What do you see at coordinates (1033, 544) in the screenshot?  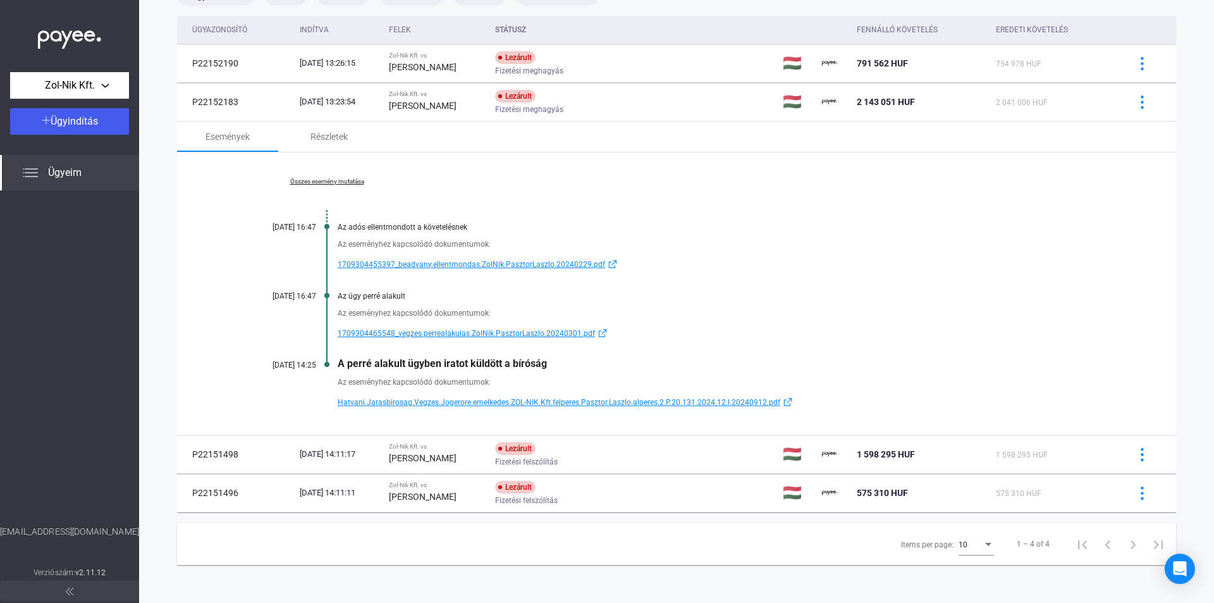 I see `div: 1 – 4 of 4` at bounding box center [1033, 544].